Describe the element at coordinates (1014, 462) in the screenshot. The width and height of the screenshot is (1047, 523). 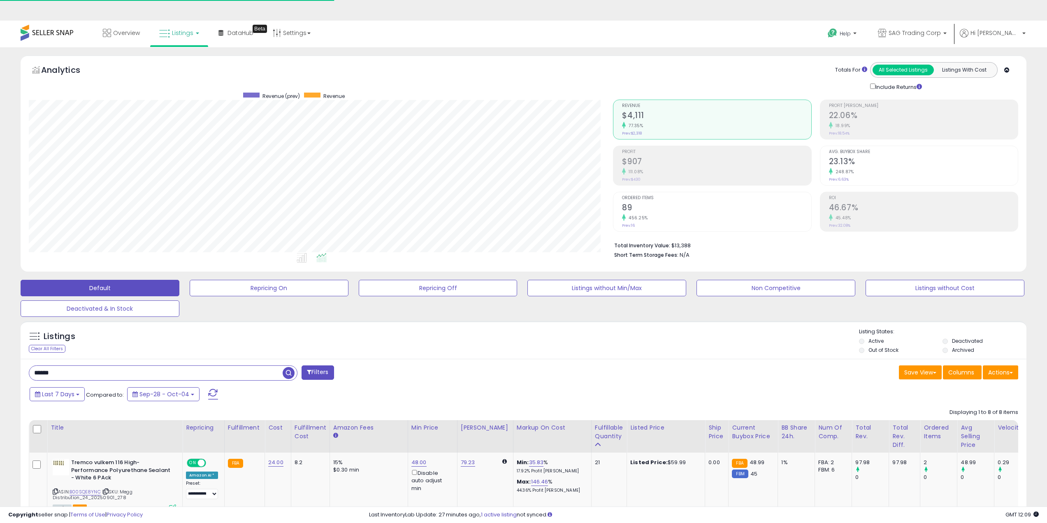
I see `div: 0.29` at that location.